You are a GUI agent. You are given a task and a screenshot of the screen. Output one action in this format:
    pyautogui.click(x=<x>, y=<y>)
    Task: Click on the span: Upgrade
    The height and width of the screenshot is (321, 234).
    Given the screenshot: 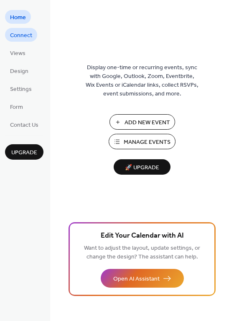 What is the action you would take?
    pyautogui.click(x=24, y=153)
    